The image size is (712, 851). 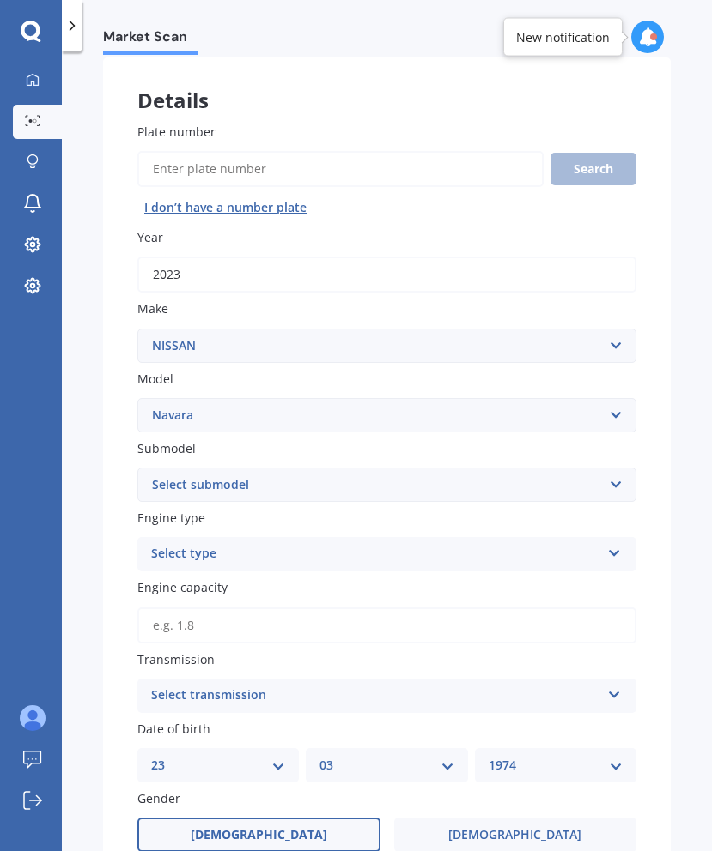 What do you see at coordinates (153, 309) in the screenshot?
I see `span: Make` at bounding box center [153, 309].